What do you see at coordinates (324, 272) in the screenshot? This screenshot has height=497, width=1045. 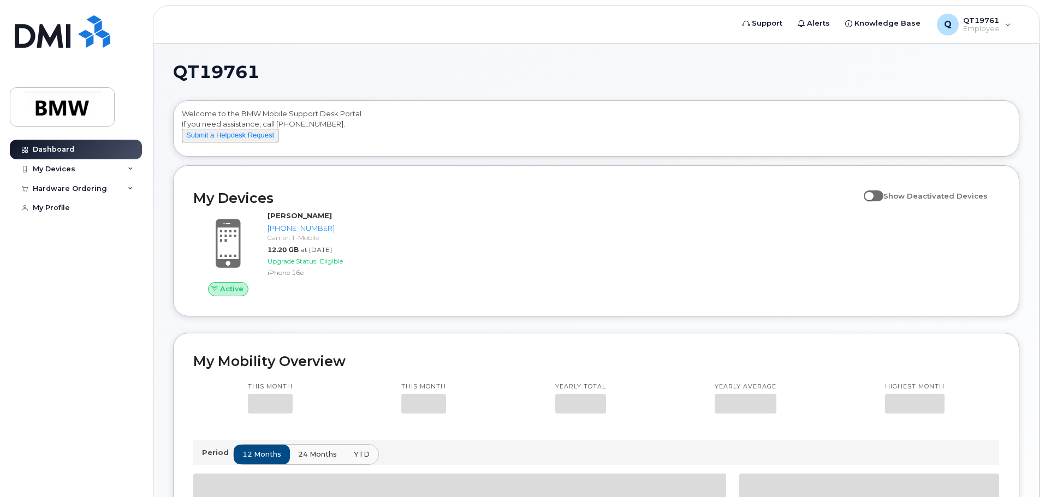 I see `div: iPhone 16e` at bounding box center [324, 272].